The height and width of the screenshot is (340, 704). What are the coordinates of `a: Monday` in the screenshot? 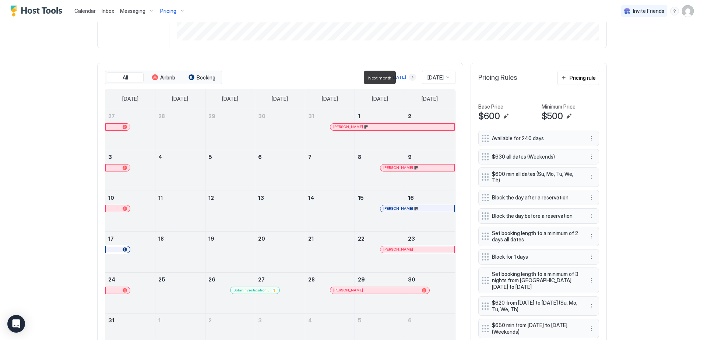 It's located at (180, 99).